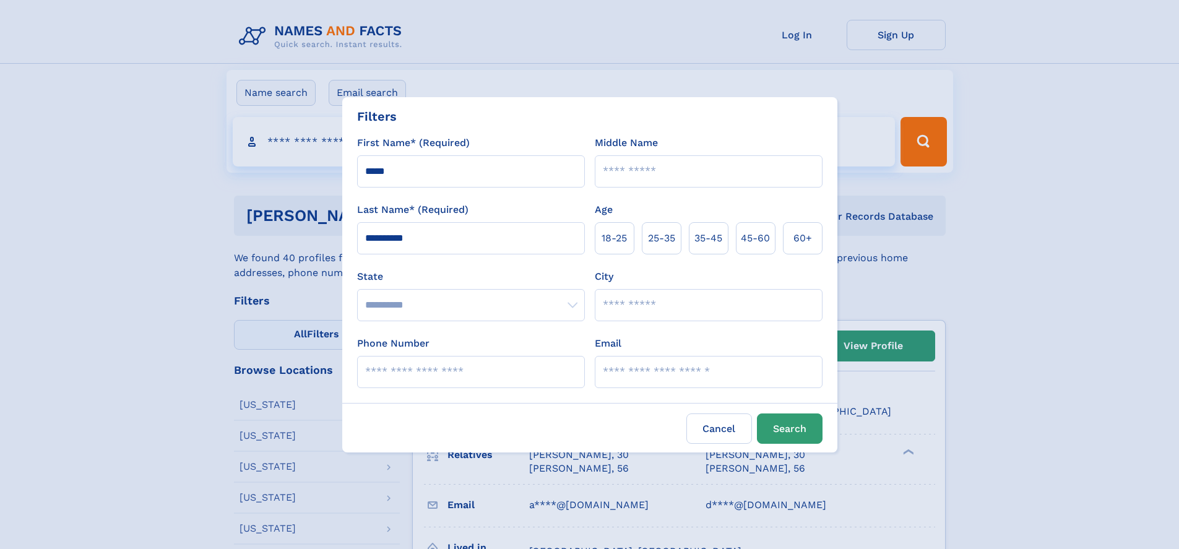 The height and width of the screenshot is (549, 1179). What do you see at coordinates (719, 428) in the screenshot?
I see `label: Cancel` at bounding box center [719, 428].